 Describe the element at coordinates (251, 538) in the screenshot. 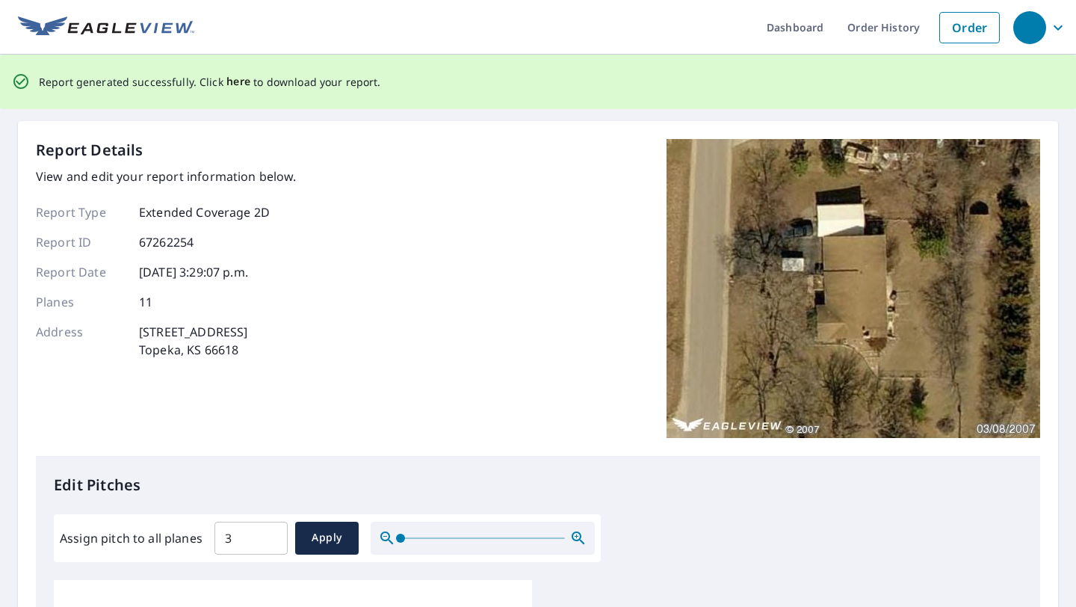

I see `input: 00.0` at that location.